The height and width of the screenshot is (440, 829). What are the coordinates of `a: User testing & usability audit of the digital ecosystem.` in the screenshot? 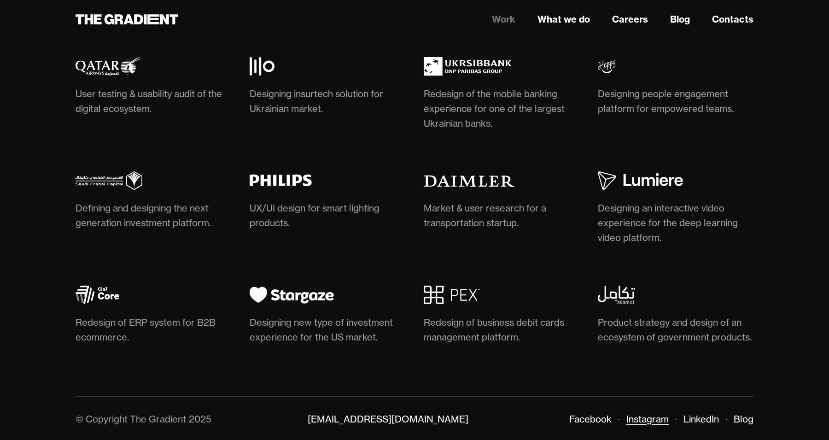 It's located at (153, 88).